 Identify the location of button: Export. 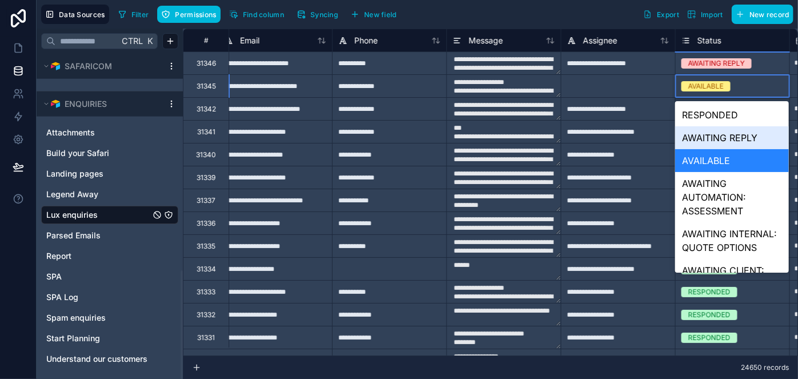
(661, 14).